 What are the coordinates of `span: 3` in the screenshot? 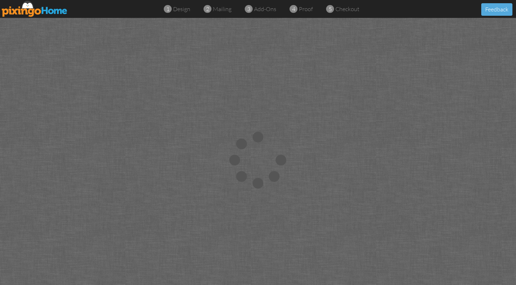 It's located at (248, 9).